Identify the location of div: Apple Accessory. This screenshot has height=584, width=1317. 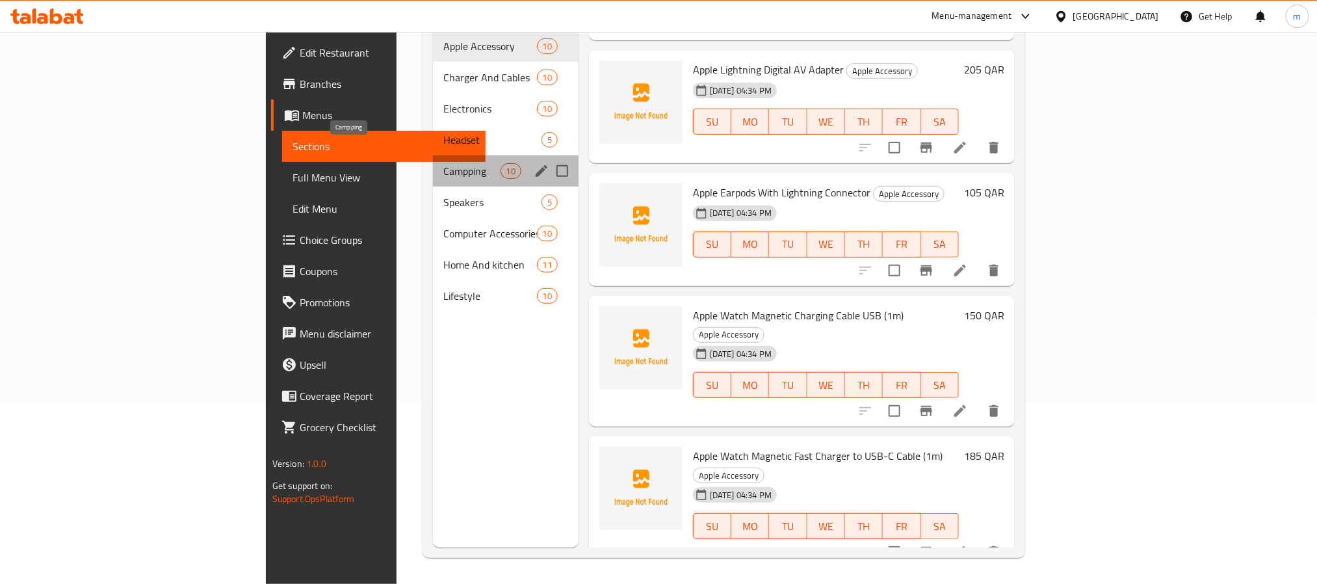
(729, 475).